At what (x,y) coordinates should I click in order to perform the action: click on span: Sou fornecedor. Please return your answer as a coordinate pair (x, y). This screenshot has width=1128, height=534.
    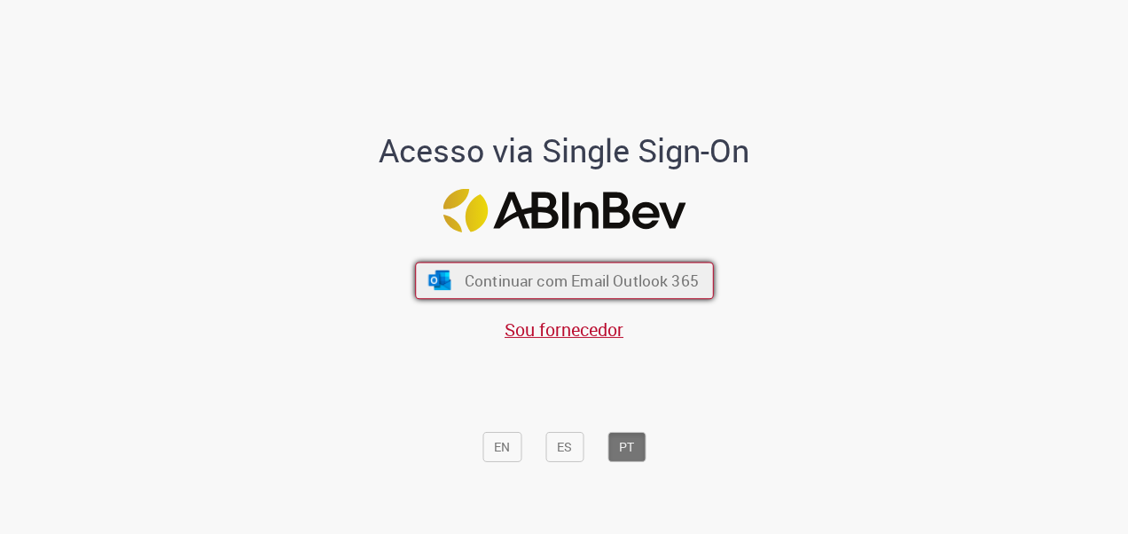
    Looking at the image, I should click on (564, 329).